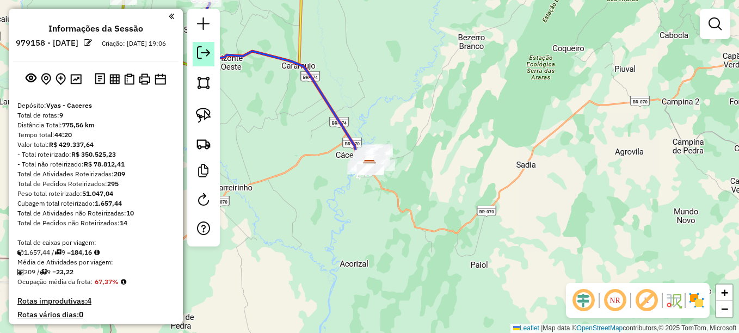 The image size is (739, 333). Describe the element at coordinates (204, 54) in the screenshot. I see `a: Exportar sessão` at that location.